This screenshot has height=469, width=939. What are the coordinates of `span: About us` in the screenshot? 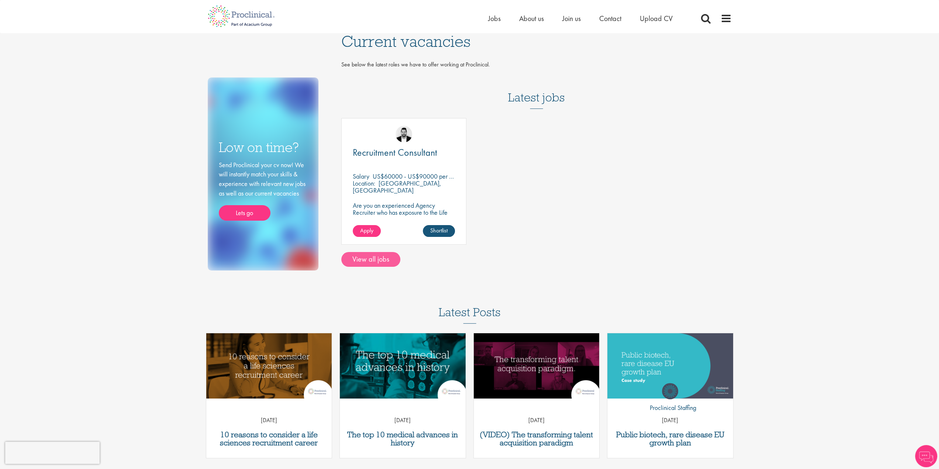 It's located at (531, 18).